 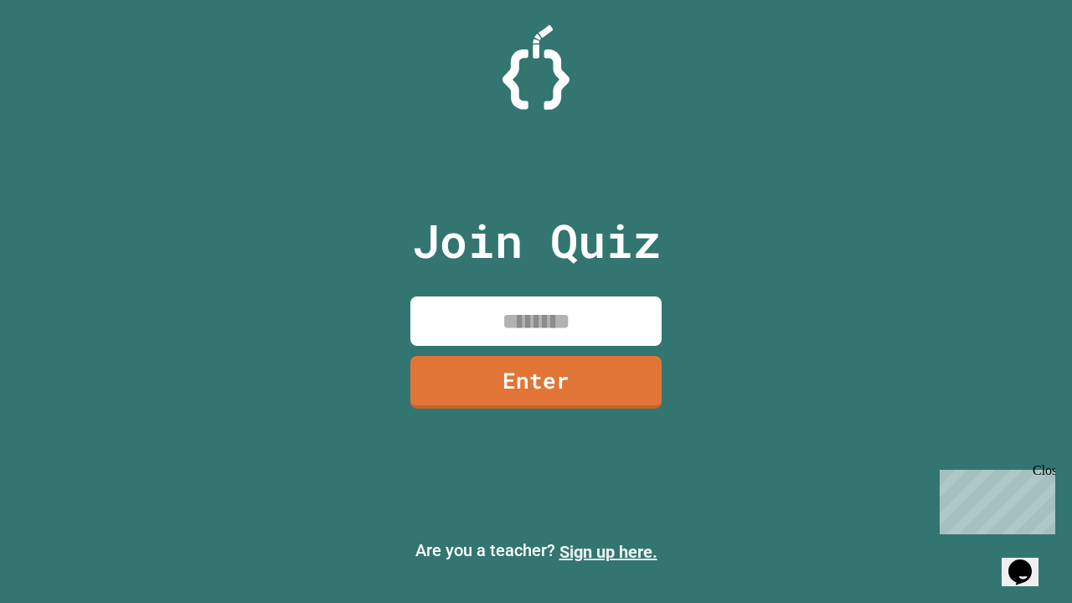 I want to click on p: Join Quiz, so click(x=536, y=240).